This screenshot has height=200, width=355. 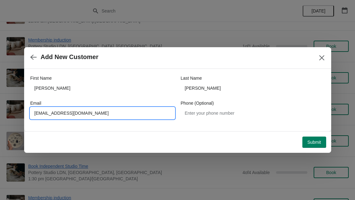 I want to click on button: Submit, so click(x=314, y=142).